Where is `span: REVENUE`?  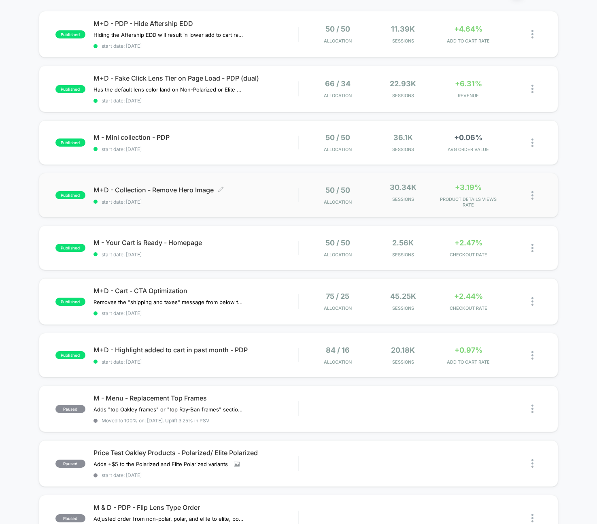
span: REVENUE is located at coordinates (469, 96).